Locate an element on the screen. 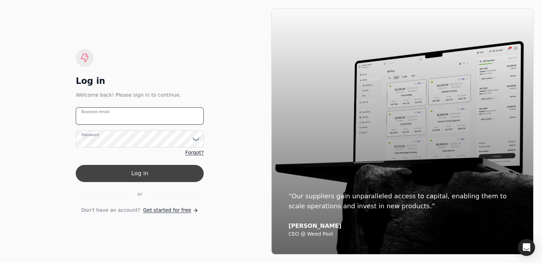  span: Forgot? is located at coordinates (195, 153).